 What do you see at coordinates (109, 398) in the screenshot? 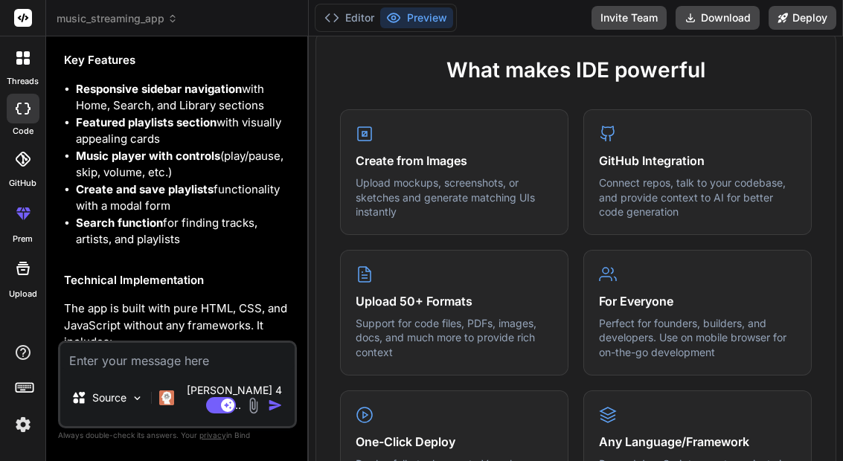
I see `p: Source` at bounding box center [109, 398].